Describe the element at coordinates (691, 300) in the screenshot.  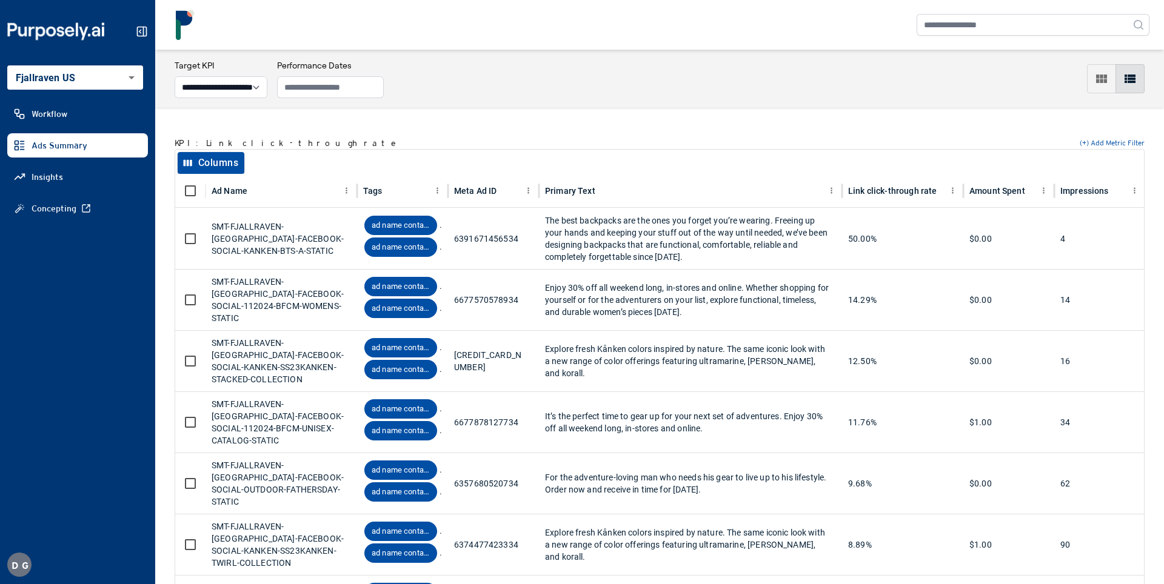
I see `div: Enjoy 30% off all weekend long, in-stores and online. Whether shopping for yourself or for the ad...` at that location.